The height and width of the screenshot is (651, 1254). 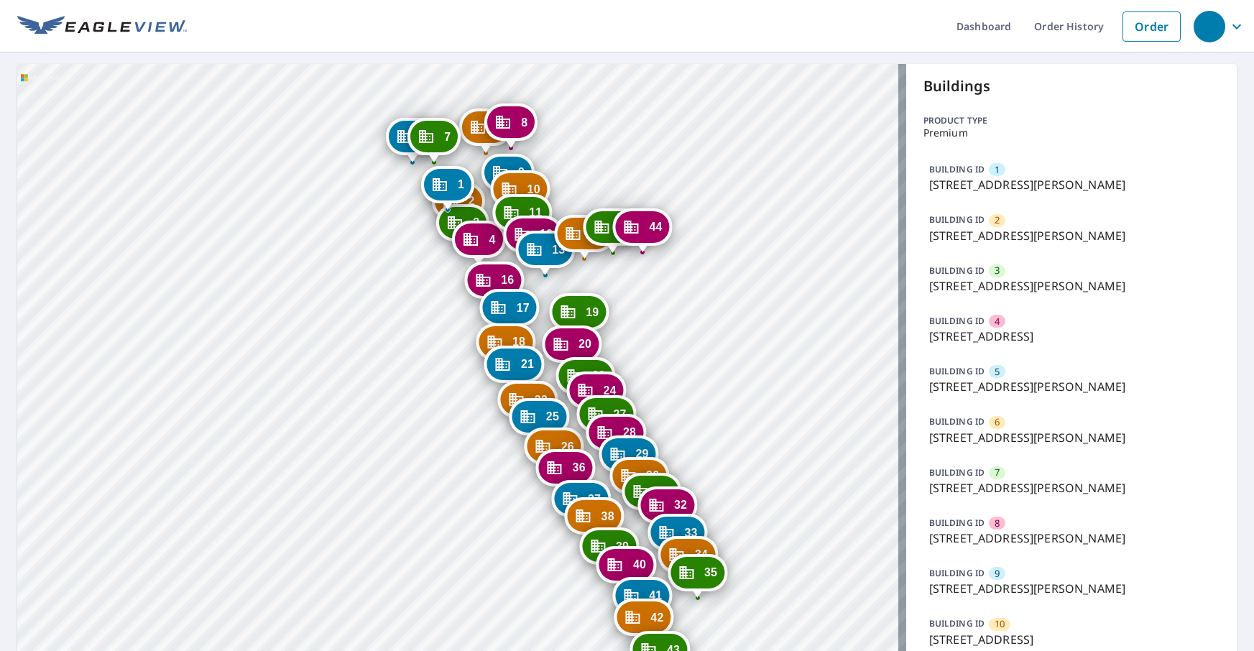 What do you see at coordinates (494, 284) in the screenshot?
I see `div: Dropped pin, building 16, Commercial property, 115 Sandrala Dr Reynoldsburg, OH 43068` at bounding box center [494, 284].